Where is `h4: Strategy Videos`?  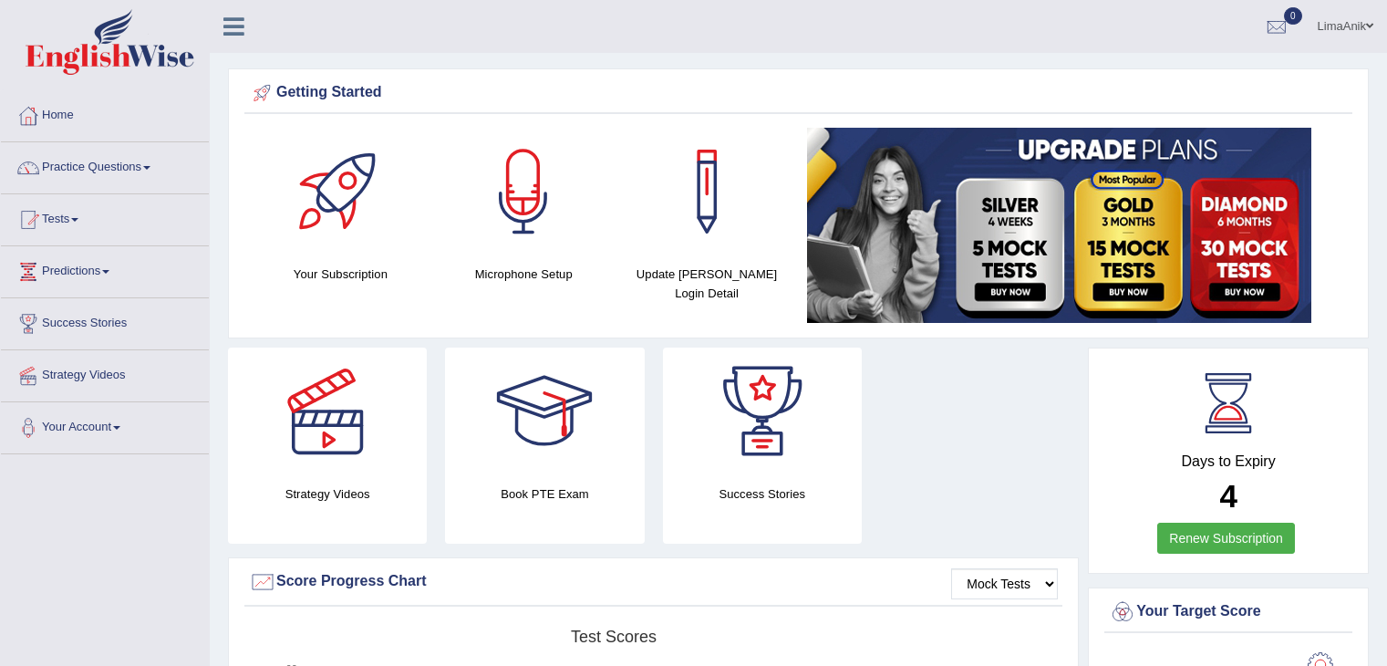 h4: Strategy Videos is located at coordinates (327, 493).